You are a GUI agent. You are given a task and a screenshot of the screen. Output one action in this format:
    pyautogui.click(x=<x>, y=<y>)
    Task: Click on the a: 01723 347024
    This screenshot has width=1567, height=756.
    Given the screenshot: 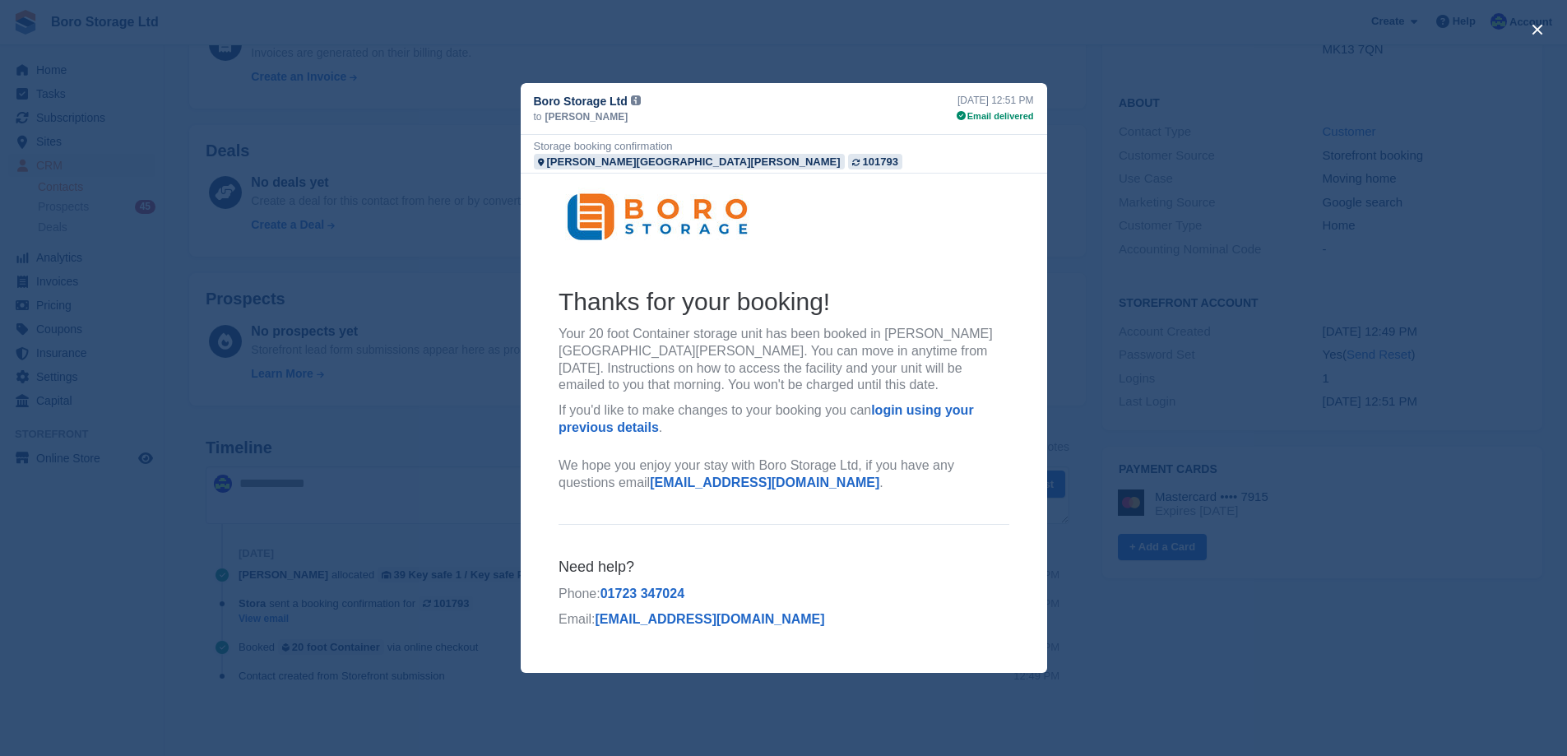 What is the action you would take?
    pyautogui.click(x=122, y=419)
    